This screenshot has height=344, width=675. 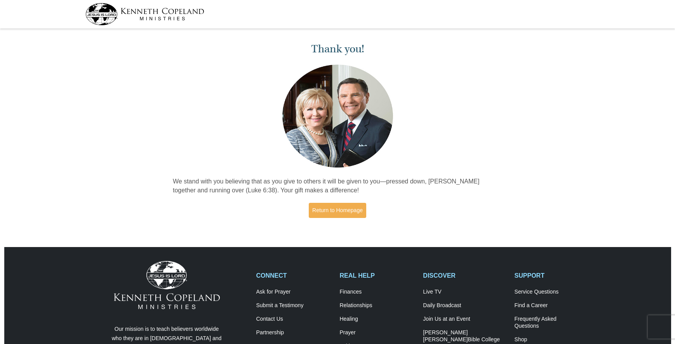 I want to click on h2: SUPPORT, so click(x=552, y=276).